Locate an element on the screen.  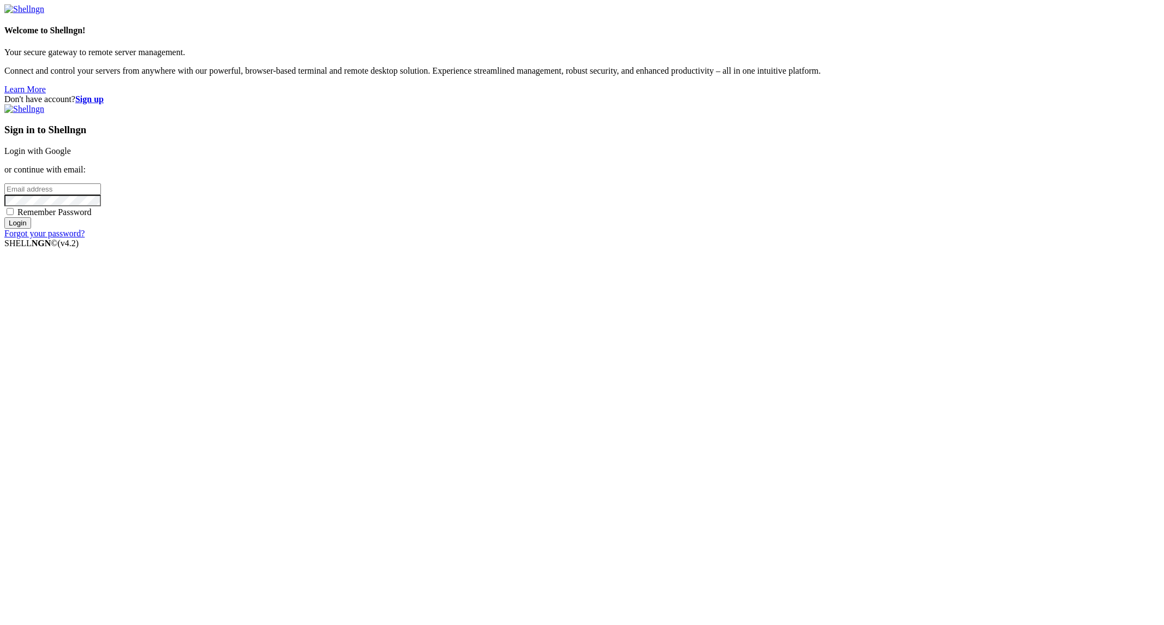
a: Login with Google is located at coordinates (38, 151).